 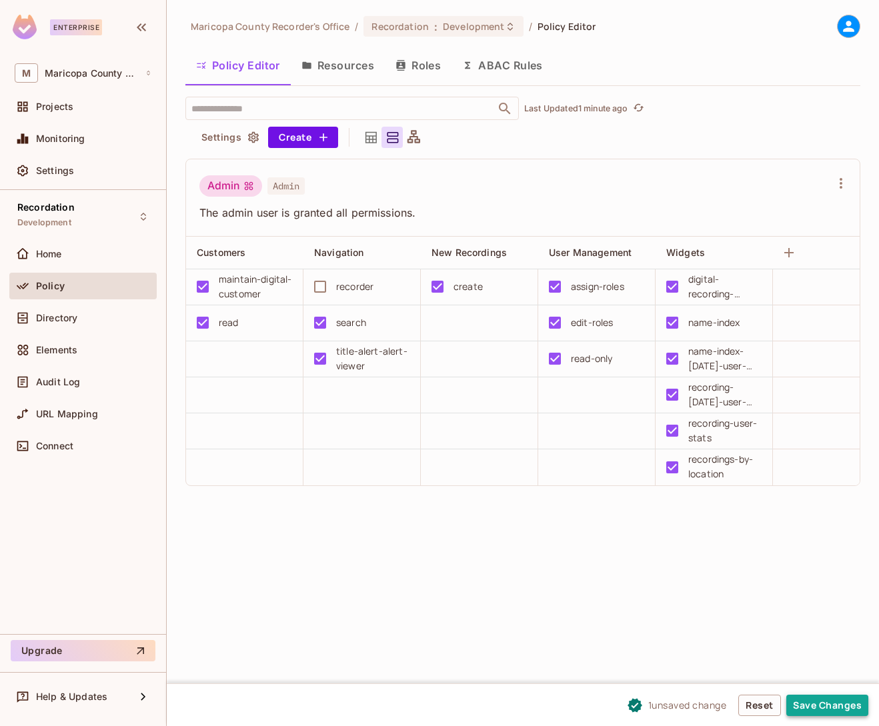 What do you see at coordinates (505, 109) in the screenshot?
I see `button: Open` at bounding box center [505, 109].